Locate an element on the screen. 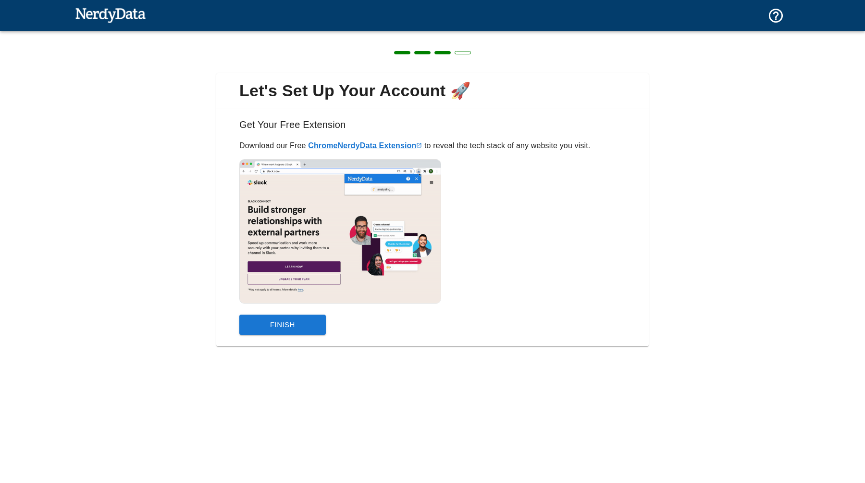 This screenshot has width=865, height=483. button: Finish is located at coordinates (283, 324).